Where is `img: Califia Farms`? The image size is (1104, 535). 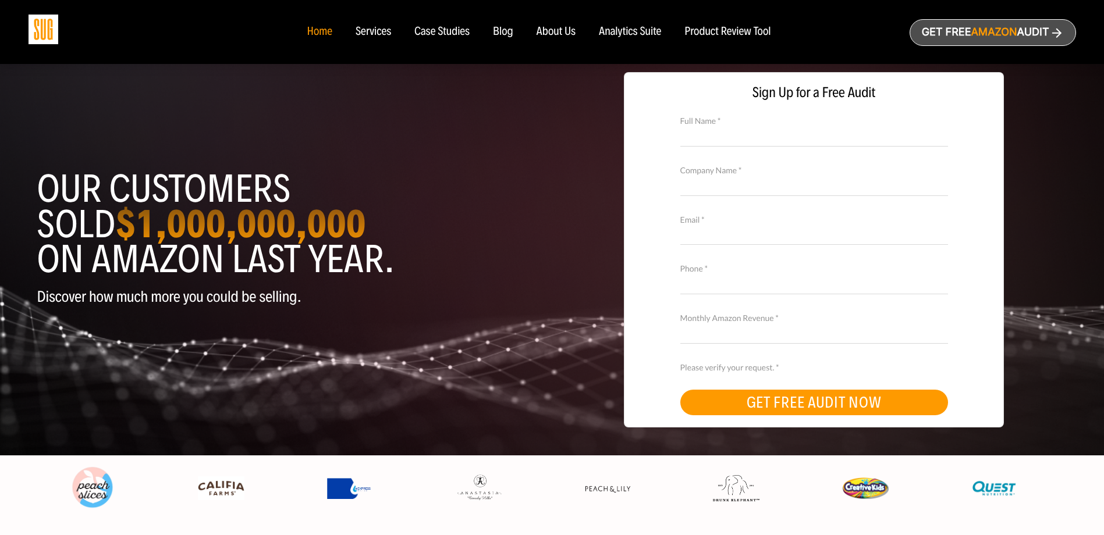
img: Califia Farms is located at coordinates (221, 489).